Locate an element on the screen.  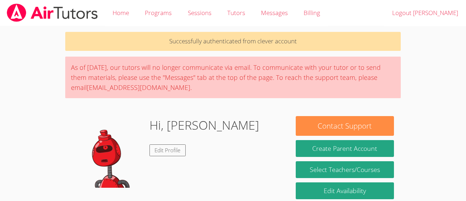
span: Messages is located at coordinates (274, 13).